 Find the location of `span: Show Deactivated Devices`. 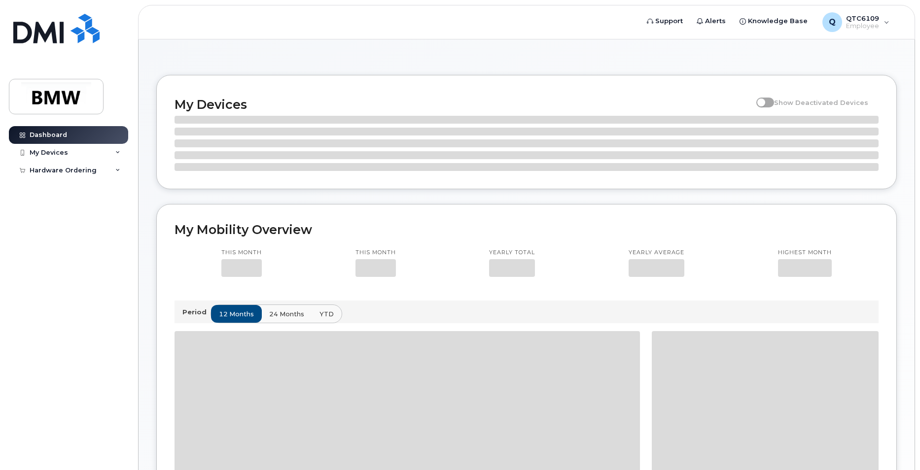

span: Show Deactivated Devices is located at coordinates (821, 103).